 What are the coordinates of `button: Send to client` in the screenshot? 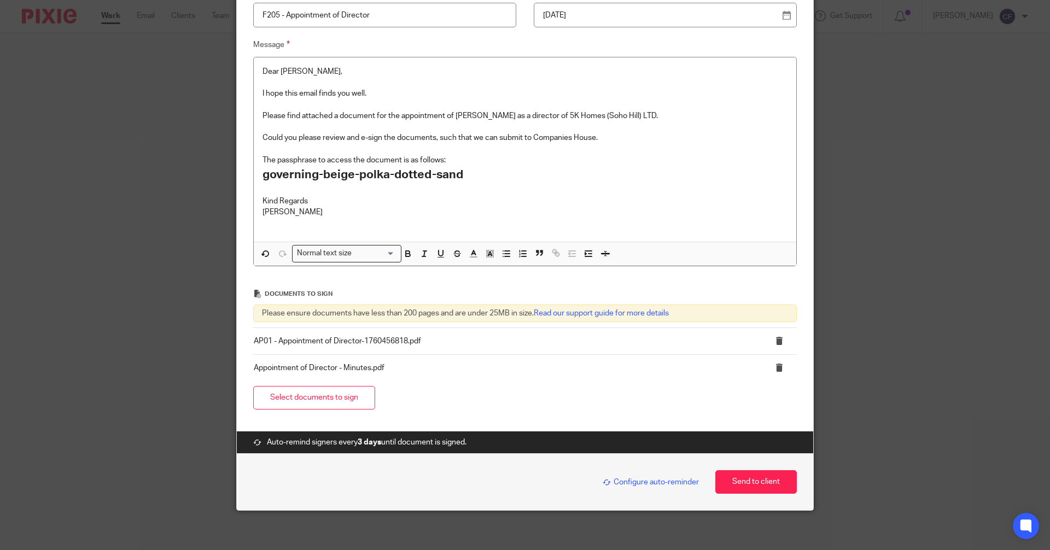 It's located at (755, 482).